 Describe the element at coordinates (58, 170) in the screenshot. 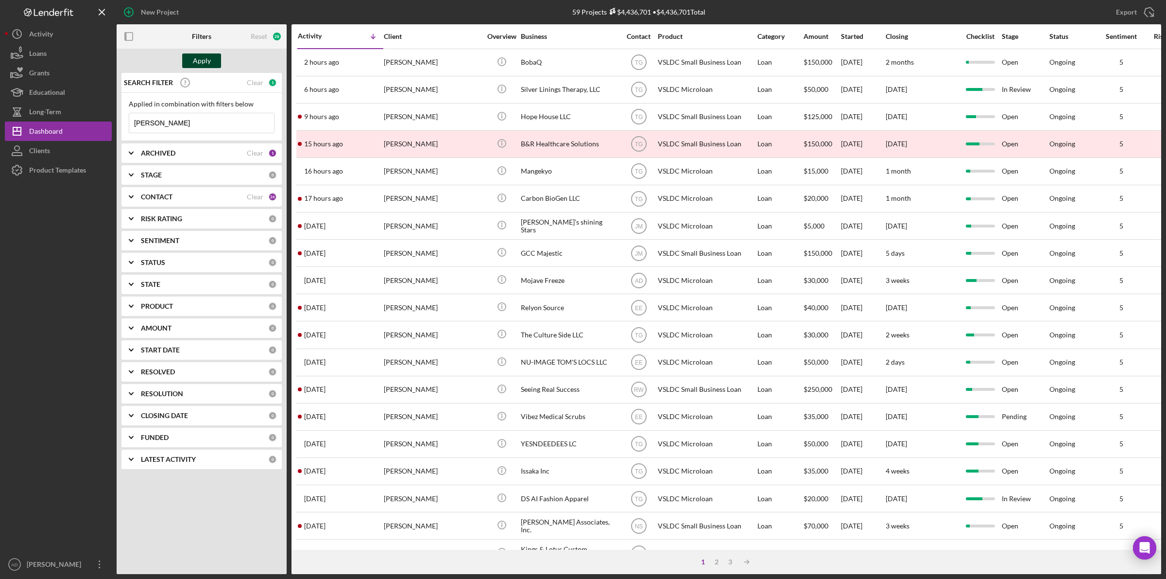

I see `button: Product Templates` at that location.